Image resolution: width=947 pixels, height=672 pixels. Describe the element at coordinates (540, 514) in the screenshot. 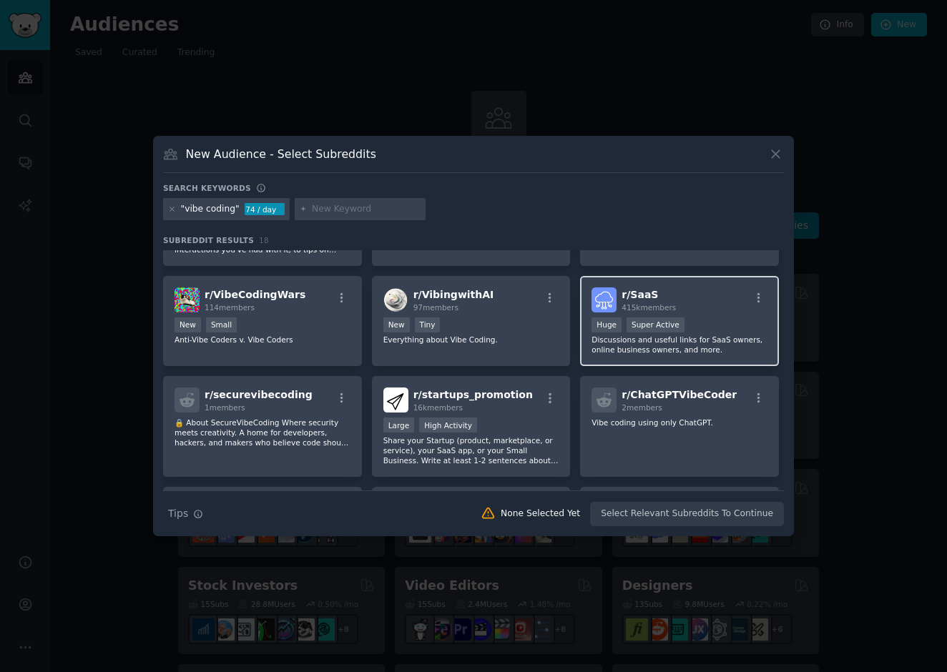

I see `div: None Selected Yet` at that location.